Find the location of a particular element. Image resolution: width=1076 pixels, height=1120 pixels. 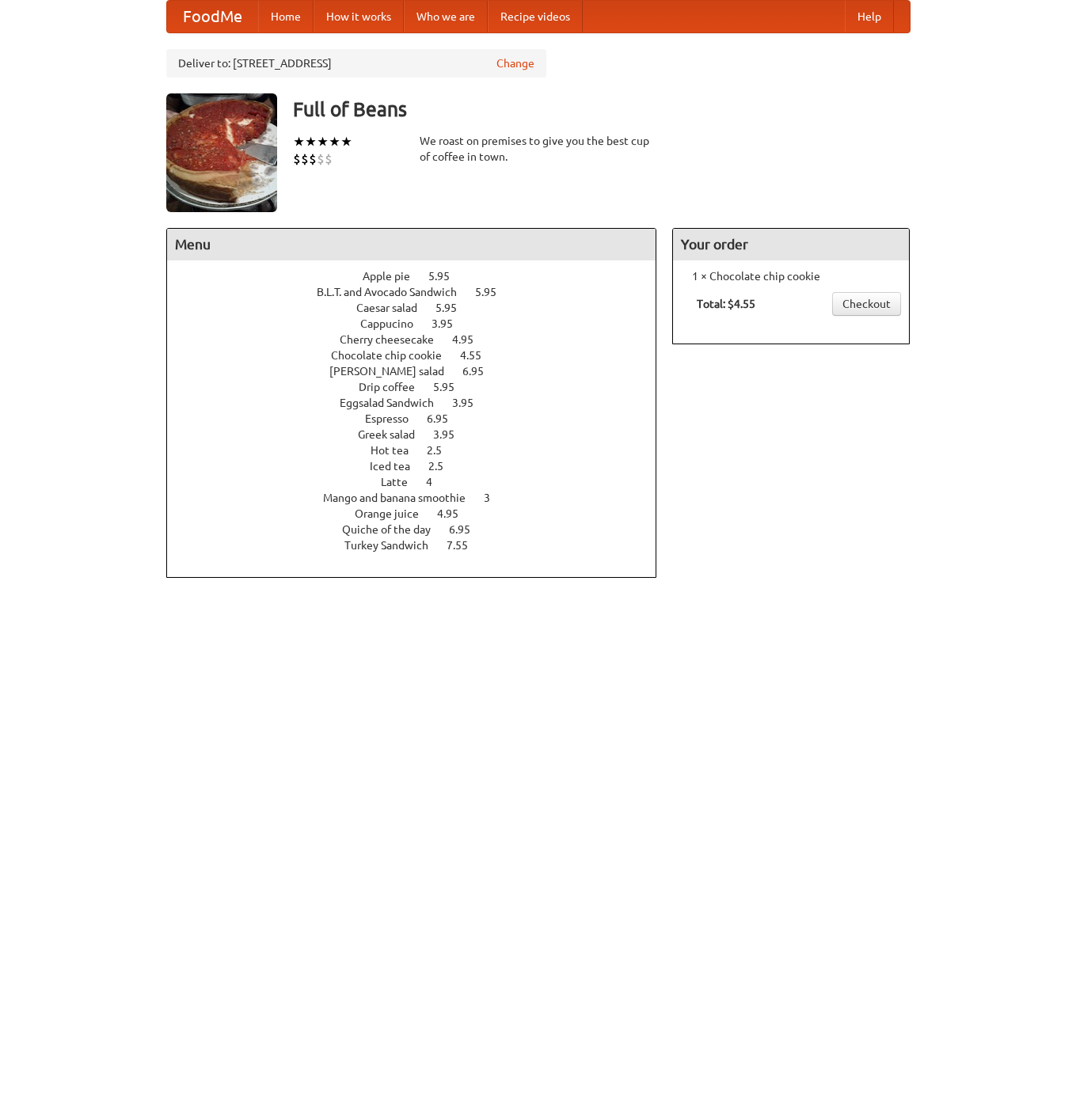

a: Cappucino 3.95 is located at coordinates (421, 324).